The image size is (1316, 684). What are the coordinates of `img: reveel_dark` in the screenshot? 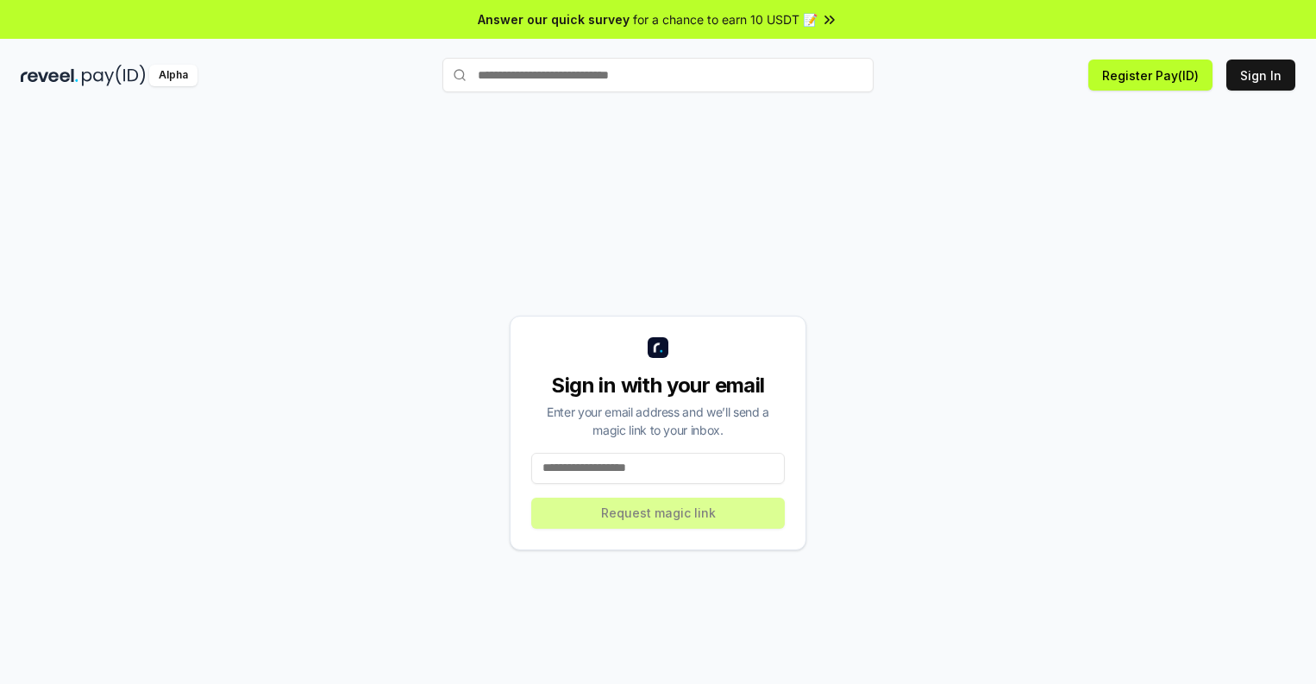 It's located at (49, 75).